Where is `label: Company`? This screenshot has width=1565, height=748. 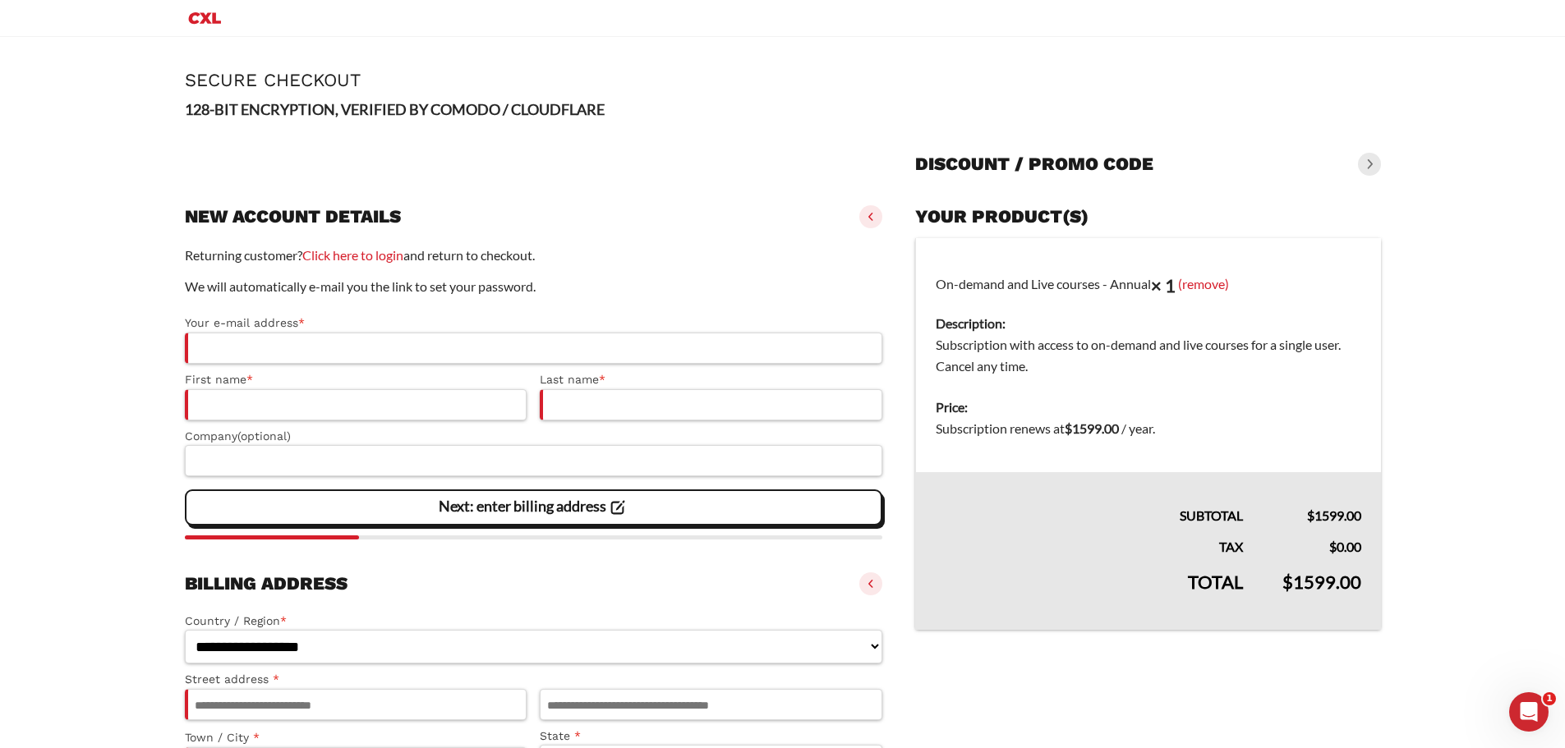
label: Company is located at coordinates (534, 436).